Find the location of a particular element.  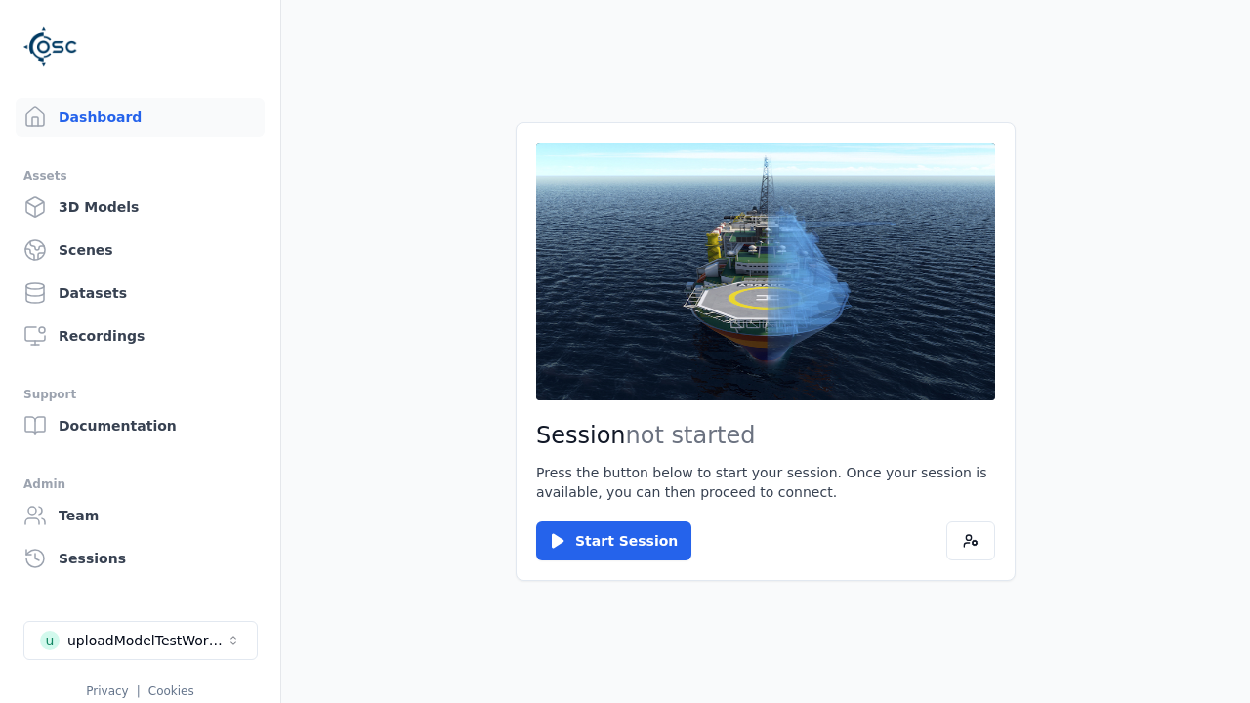

img: Logo is located at coordinates (51, 47).